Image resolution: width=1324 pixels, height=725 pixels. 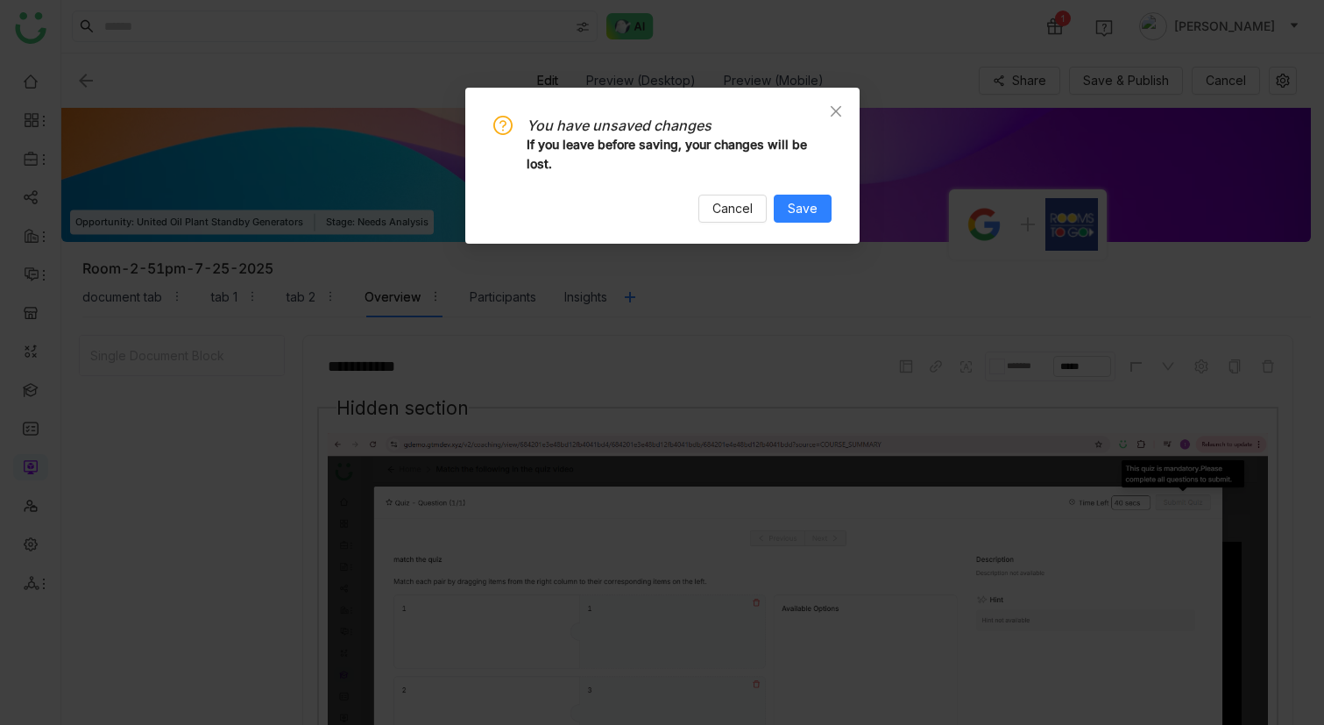 I want to click on button: Close, so click(x=836, y=111).